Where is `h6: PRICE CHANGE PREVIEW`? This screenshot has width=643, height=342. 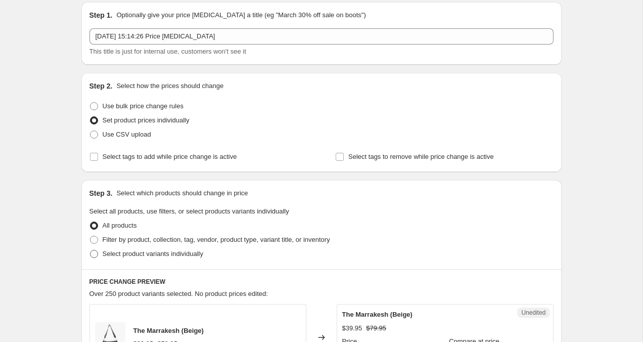
h6: PRICE CHANGE PREVIEW is located at coordinates (322, 282).